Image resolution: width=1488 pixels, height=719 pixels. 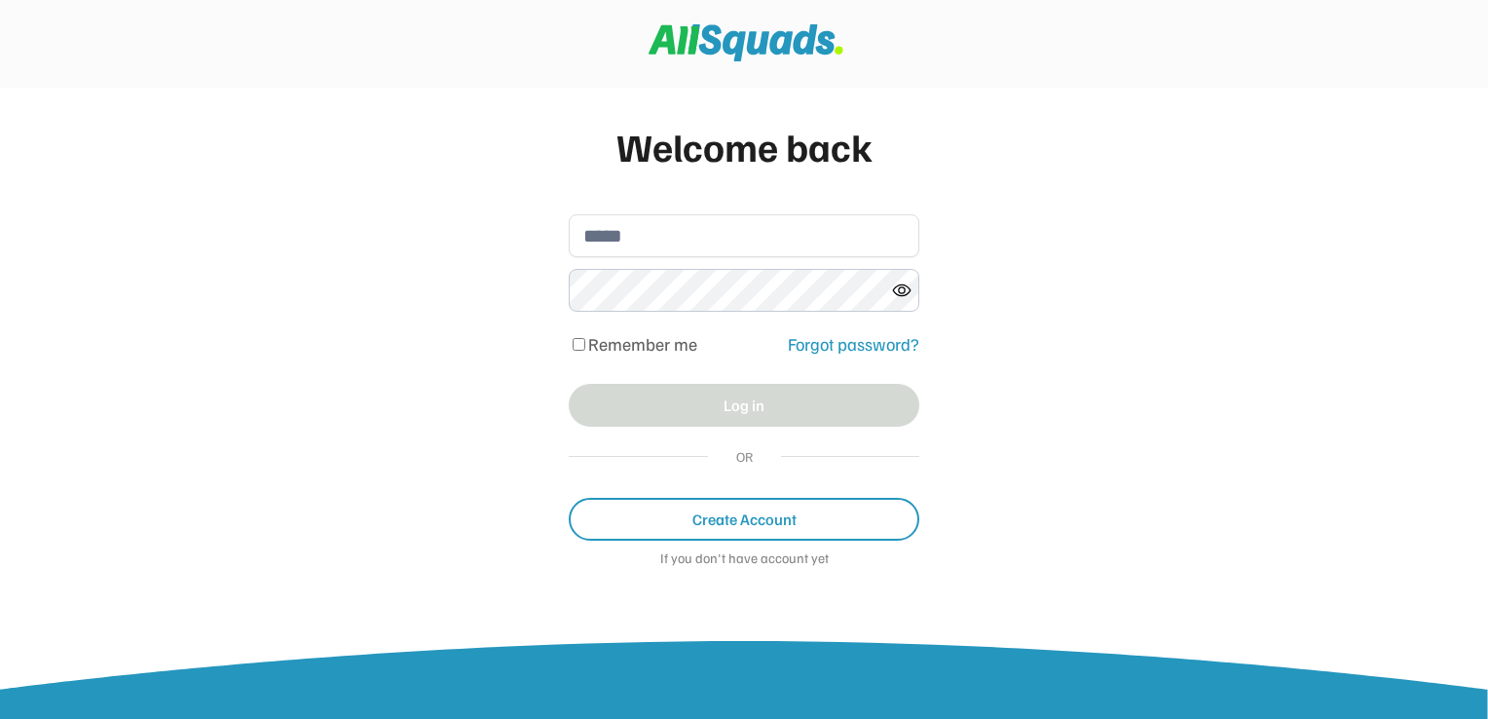 I want to click on label: Remember me, so click(x=643, y=344).